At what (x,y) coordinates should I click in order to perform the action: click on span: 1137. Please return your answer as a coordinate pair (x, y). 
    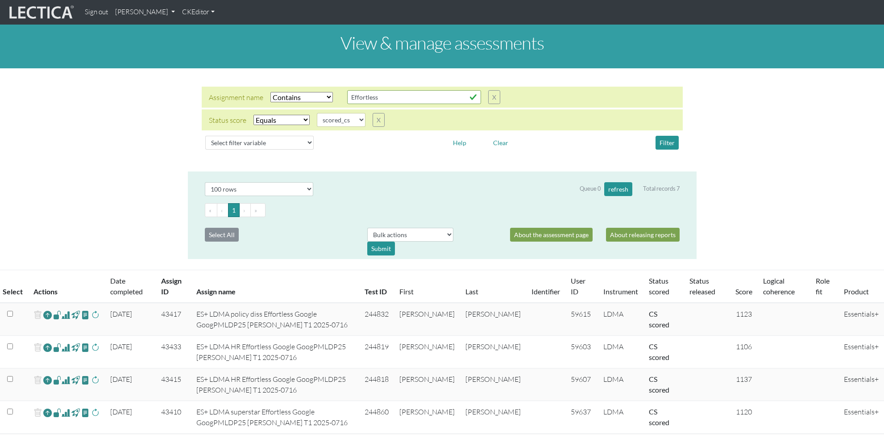
    Looking at the image, I should click on (744, 379).